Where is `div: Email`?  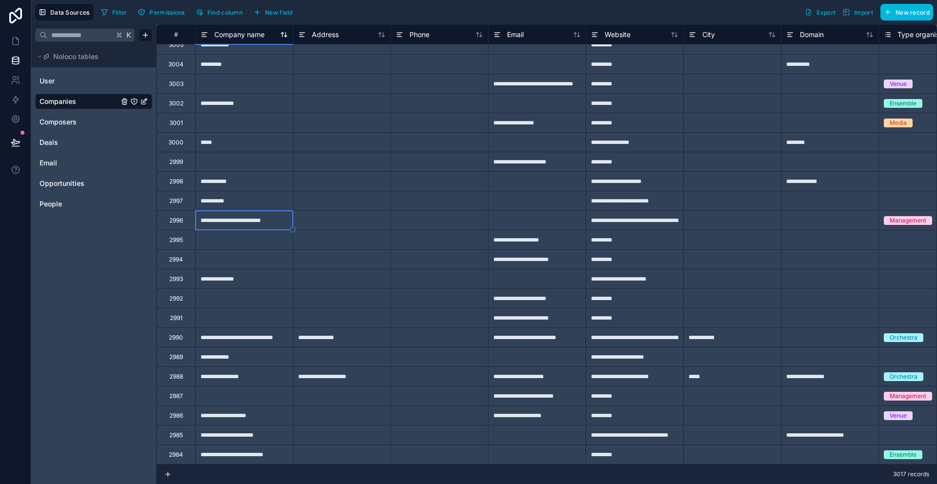
div: Email is located at coordinates (94, 163).